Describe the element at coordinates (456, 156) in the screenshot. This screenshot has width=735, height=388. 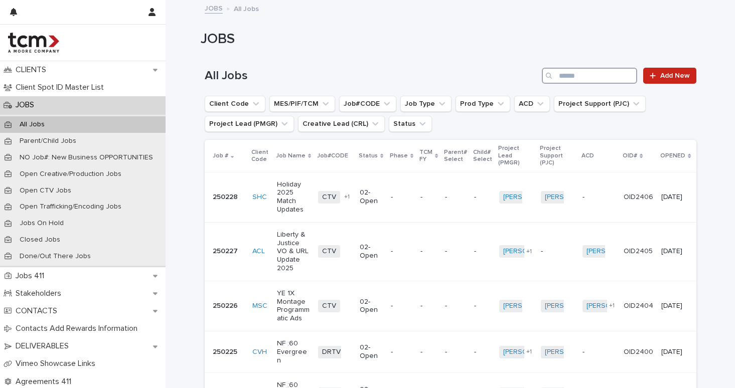
I see `p: Parent# Select` at that location.